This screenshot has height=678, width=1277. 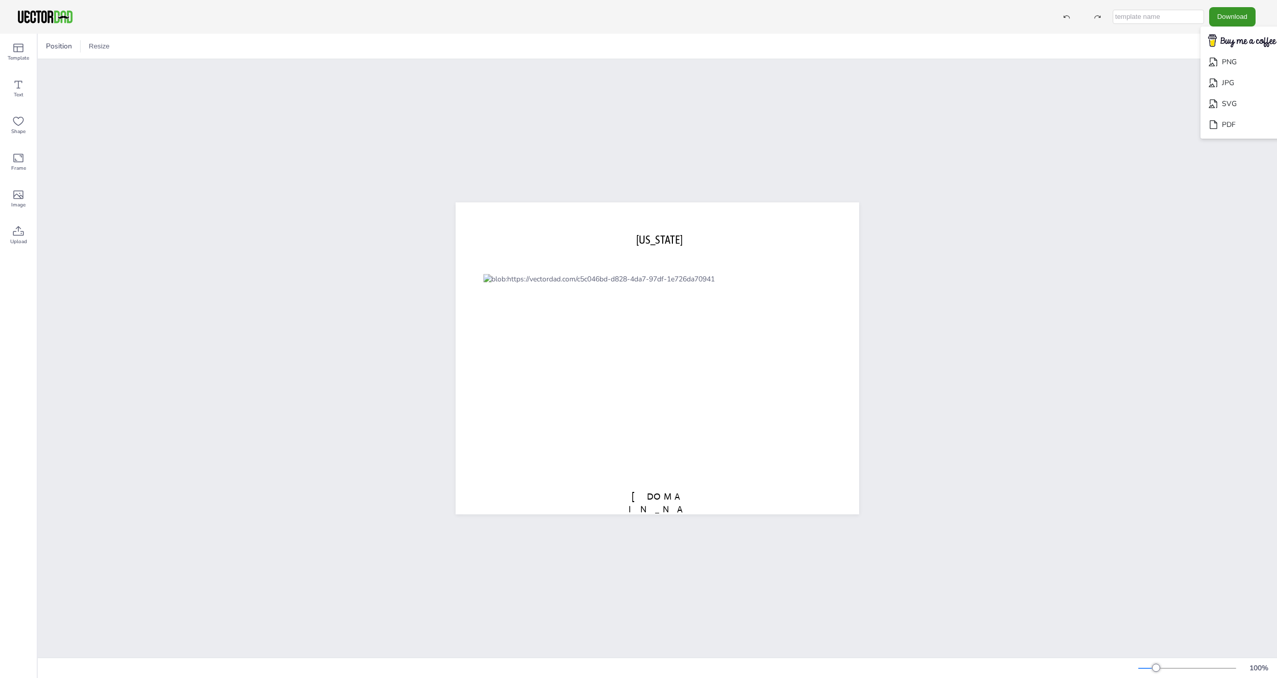 I want to click on img: VectorDad-1.png, so click(x=45, y=17).